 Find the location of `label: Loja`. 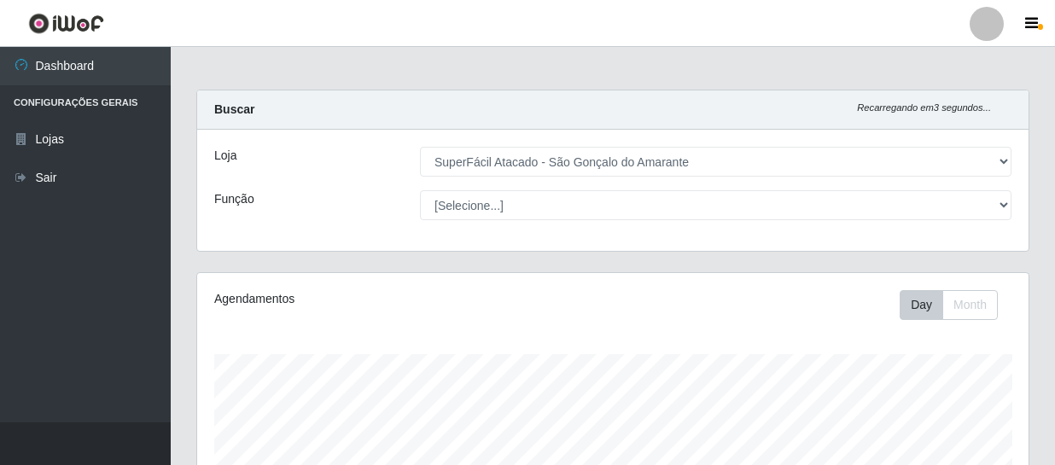

label: Loja is located at coordinates (225, 155).